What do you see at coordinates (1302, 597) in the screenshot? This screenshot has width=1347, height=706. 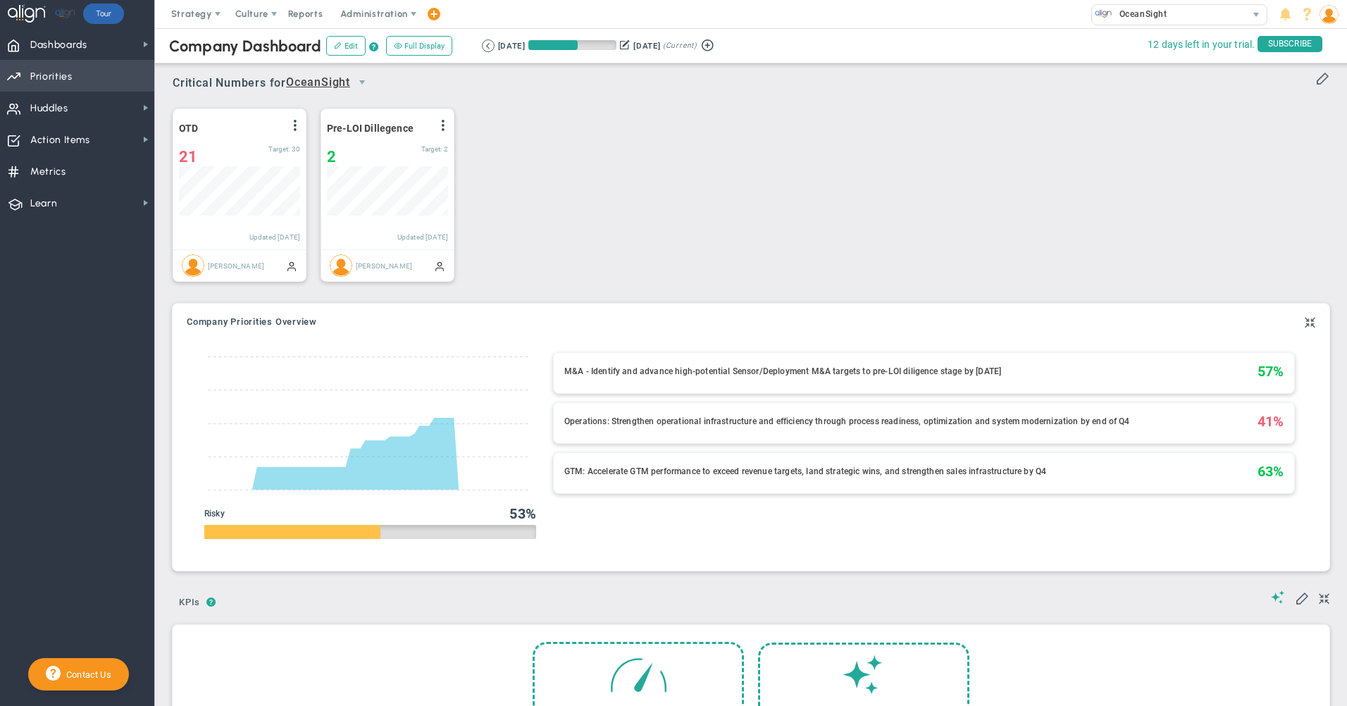 I see `span: Edit My KPIs` at bounding box center [1302, 597].